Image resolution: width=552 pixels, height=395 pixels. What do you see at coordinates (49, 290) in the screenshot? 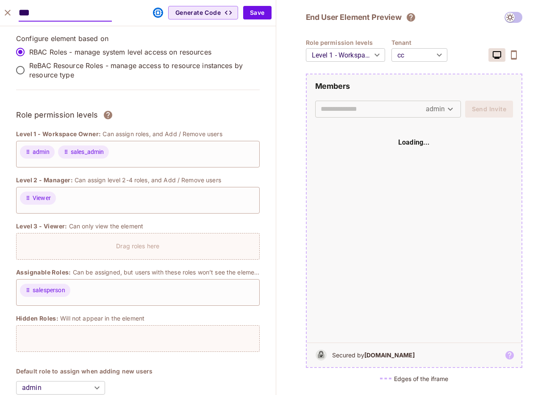
I see `span: salesperson` at bounding box center [49, 290].